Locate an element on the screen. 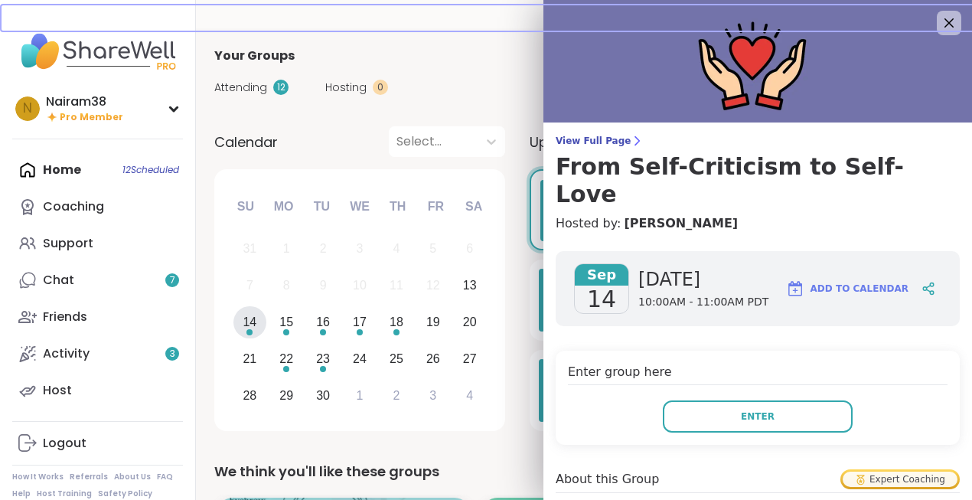  div: Host is located at coordinates (57, 390).